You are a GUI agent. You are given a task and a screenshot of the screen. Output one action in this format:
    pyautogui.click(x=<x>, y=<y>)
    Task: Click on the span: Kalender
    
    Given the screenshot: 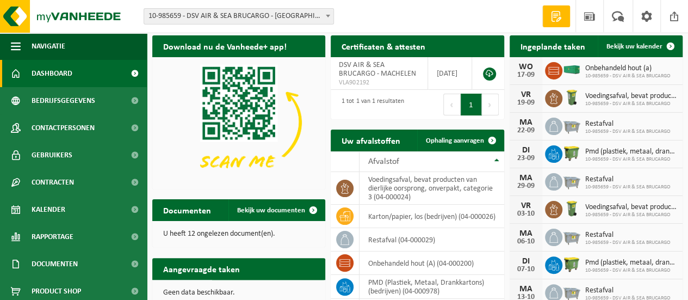 What is the action you would take?
    pyautogui.click(x=48, y=209)
    